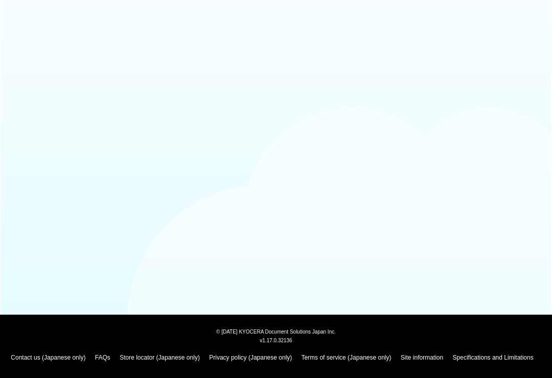  Describe the element at coordinates (103, 358) in the screenshot. I see `a: FAQs` at that location.